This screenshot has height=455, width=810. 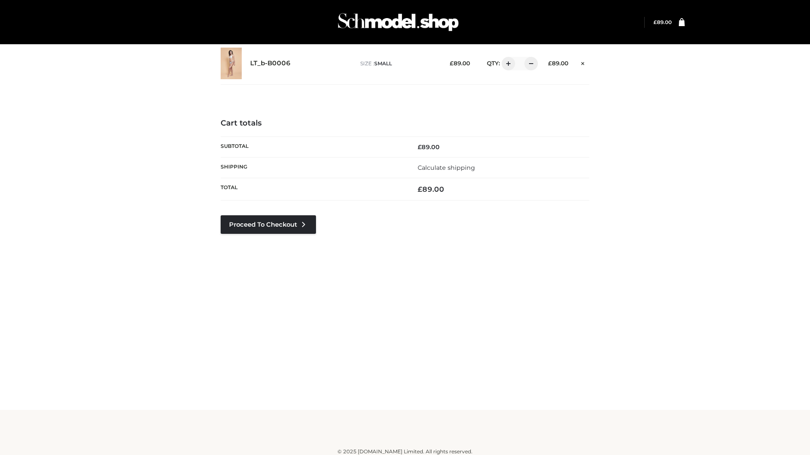 I want to click on img: Schmodel Admin 964, so click(x=398, y=22).